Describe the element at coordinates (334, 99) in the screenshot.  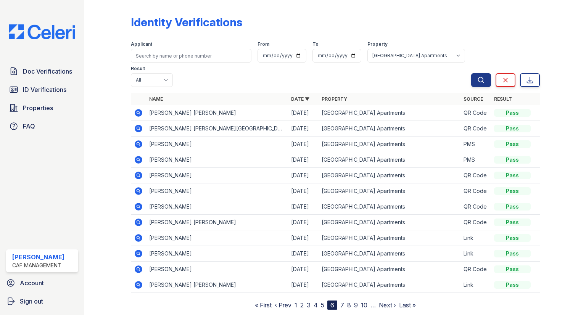
I see `a: Property` at that location.